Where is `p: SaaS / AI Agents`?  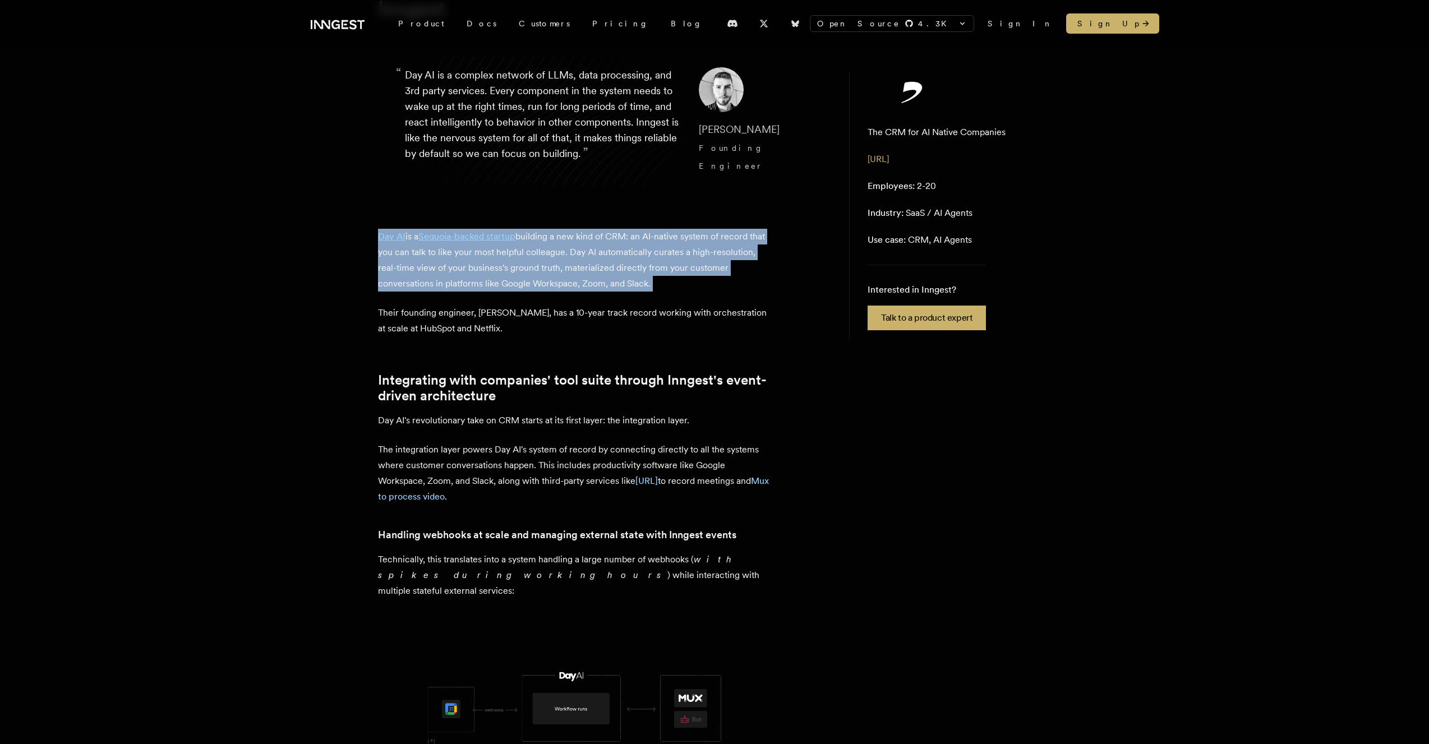
p: SaaS / AI Agents is located at coordinates (920, 213).